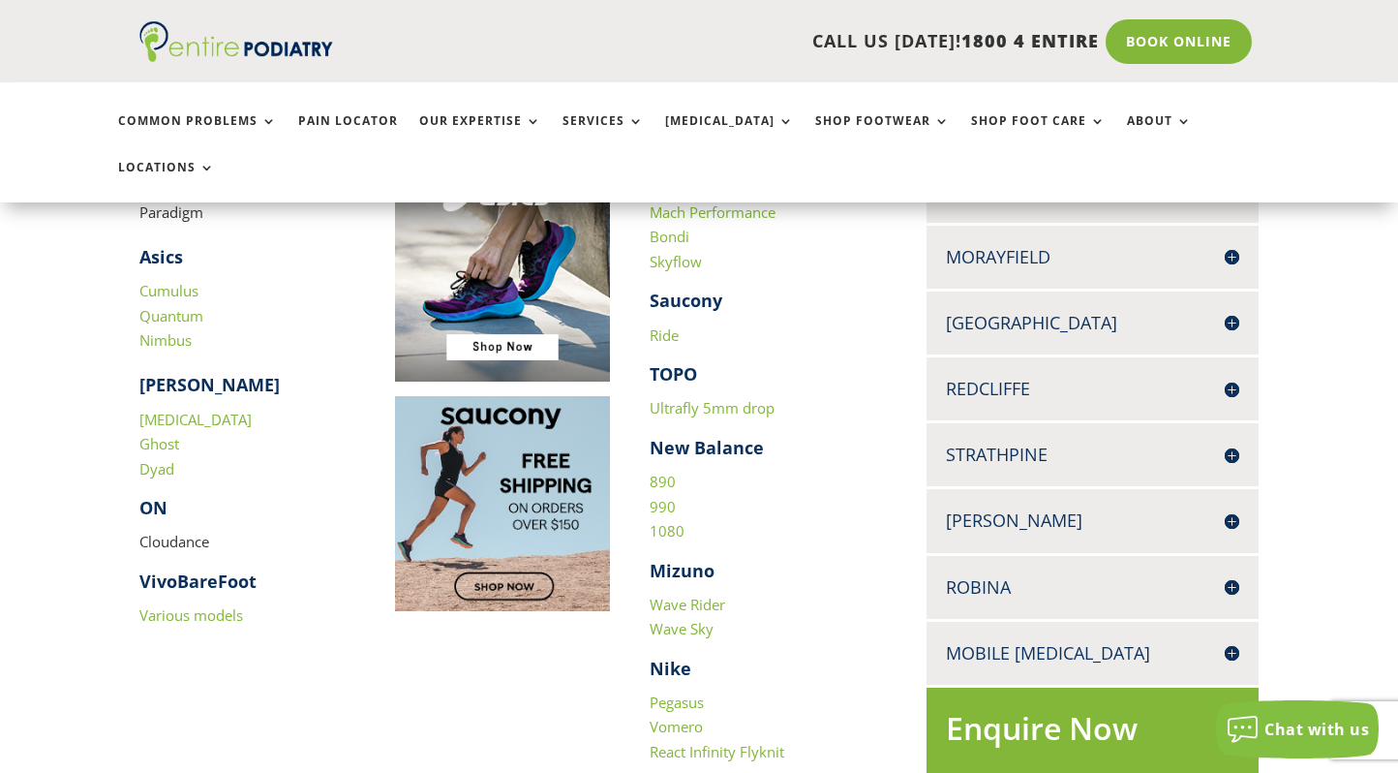  Describe the element at coordinates (667, 530) in the screenshot. I see `a: 1080` at that location.